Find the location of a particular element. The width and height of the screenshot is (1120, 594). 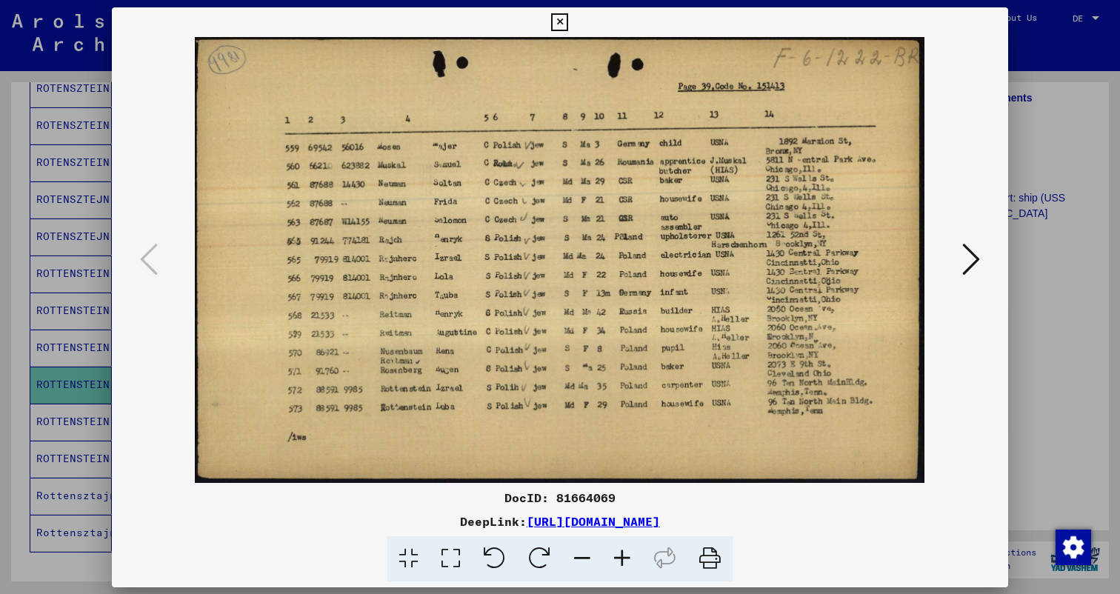

div: Change consent is located at coordinates (1072, 547).